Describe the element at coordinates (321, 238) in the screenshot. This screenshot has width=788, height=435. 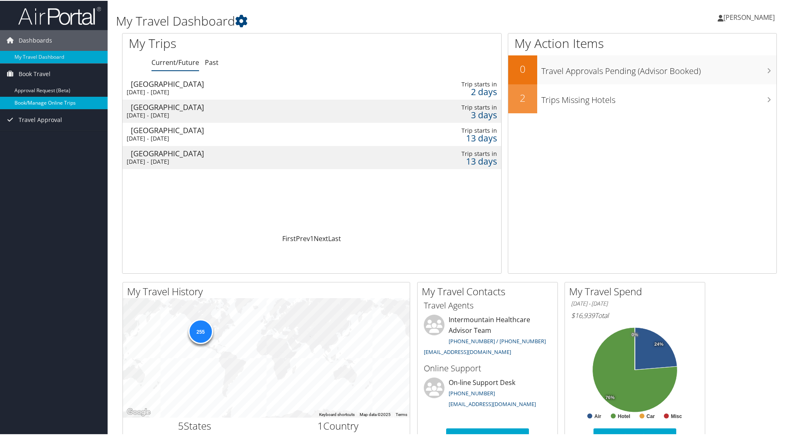
I see `a: Next` at that location.